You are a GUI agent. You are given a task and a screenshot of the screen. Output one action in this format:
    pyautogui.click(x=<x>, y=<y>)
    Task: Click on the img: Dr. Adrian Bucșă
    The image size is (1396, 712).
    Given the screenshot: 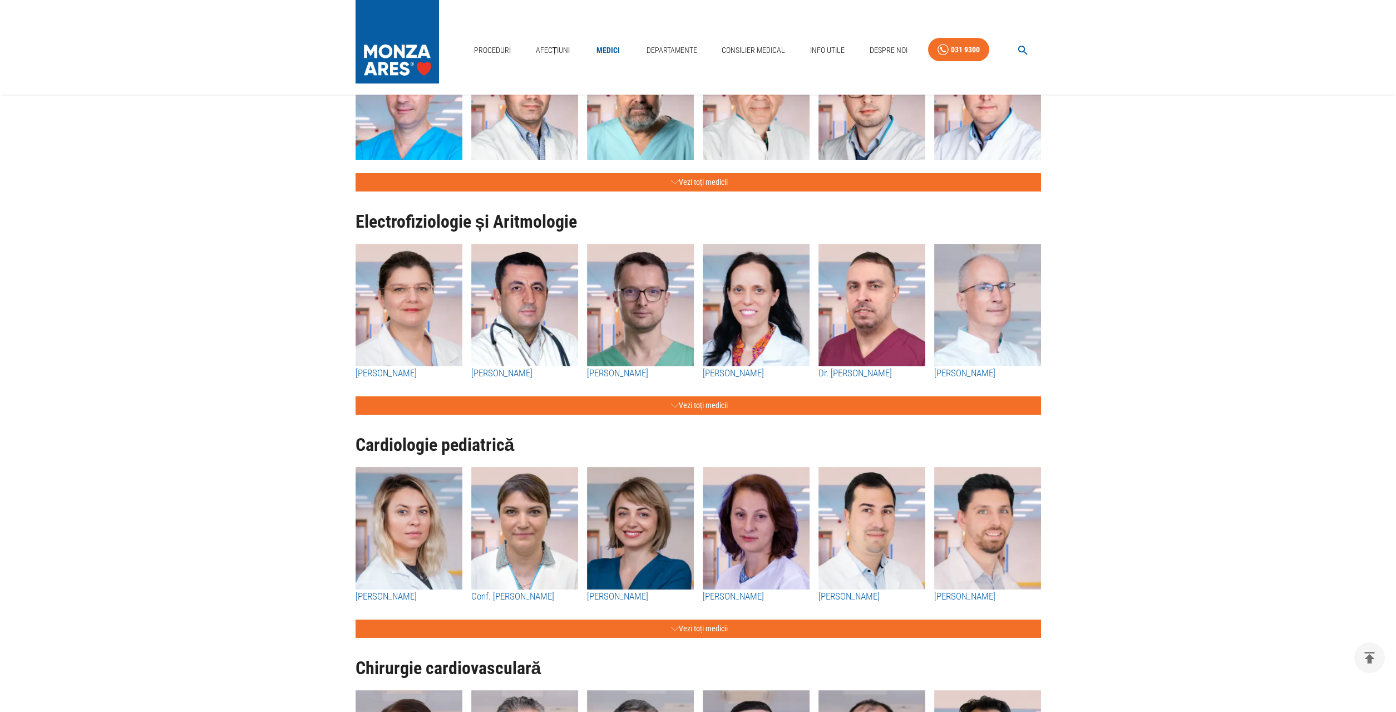 What is the action you would take?
    pyautogui.click(x=987, y=102)
    